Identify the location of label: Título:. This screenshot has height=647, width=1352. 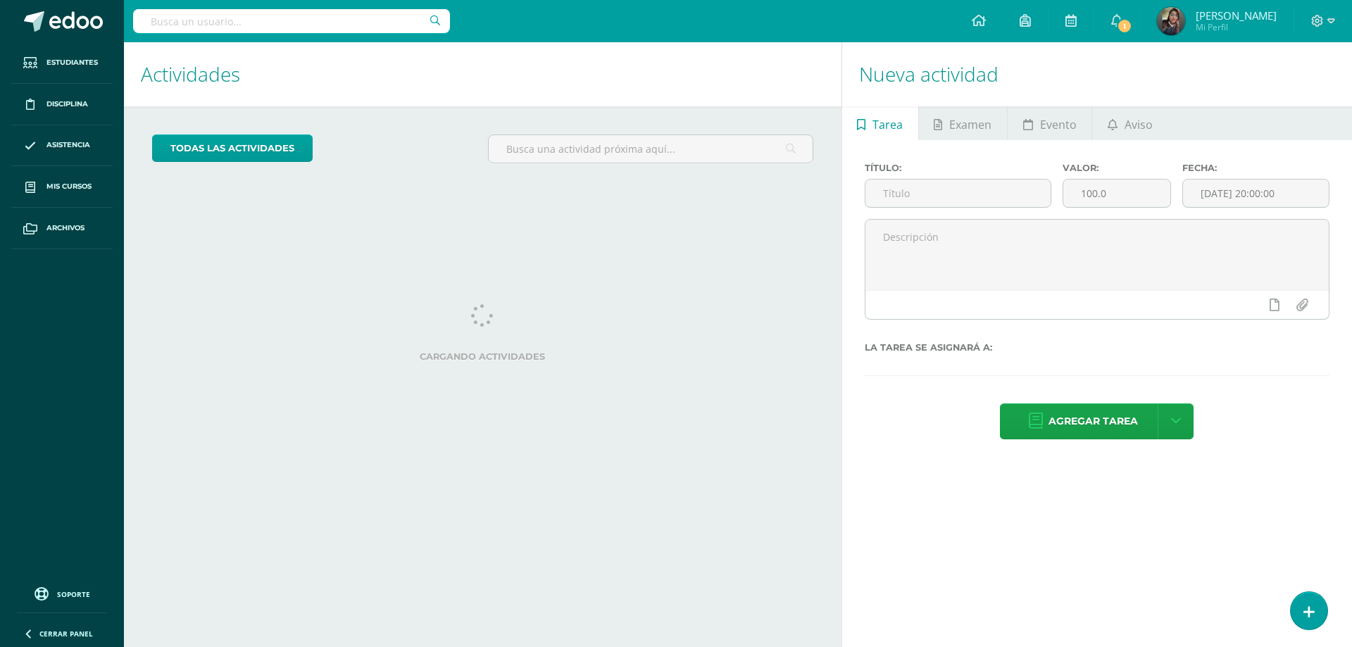
(958, 168).